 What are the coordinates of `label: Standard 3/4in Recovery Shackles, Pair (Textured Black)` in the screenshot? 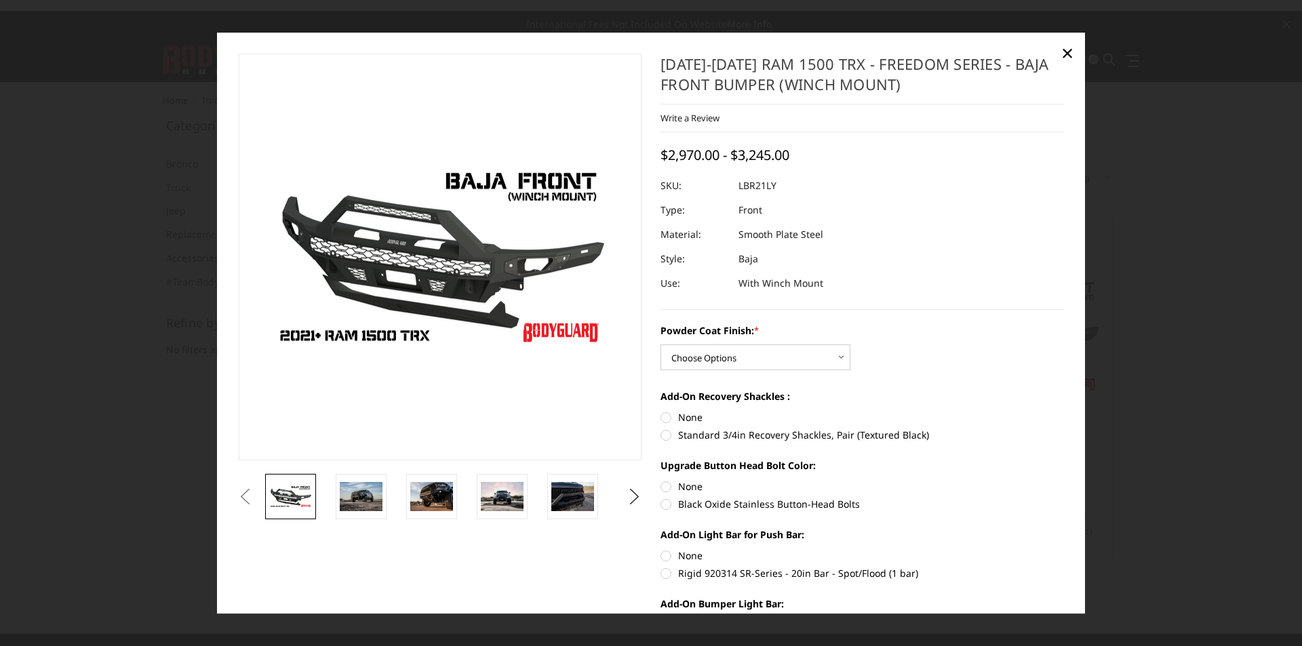 It's located at (862, 435).